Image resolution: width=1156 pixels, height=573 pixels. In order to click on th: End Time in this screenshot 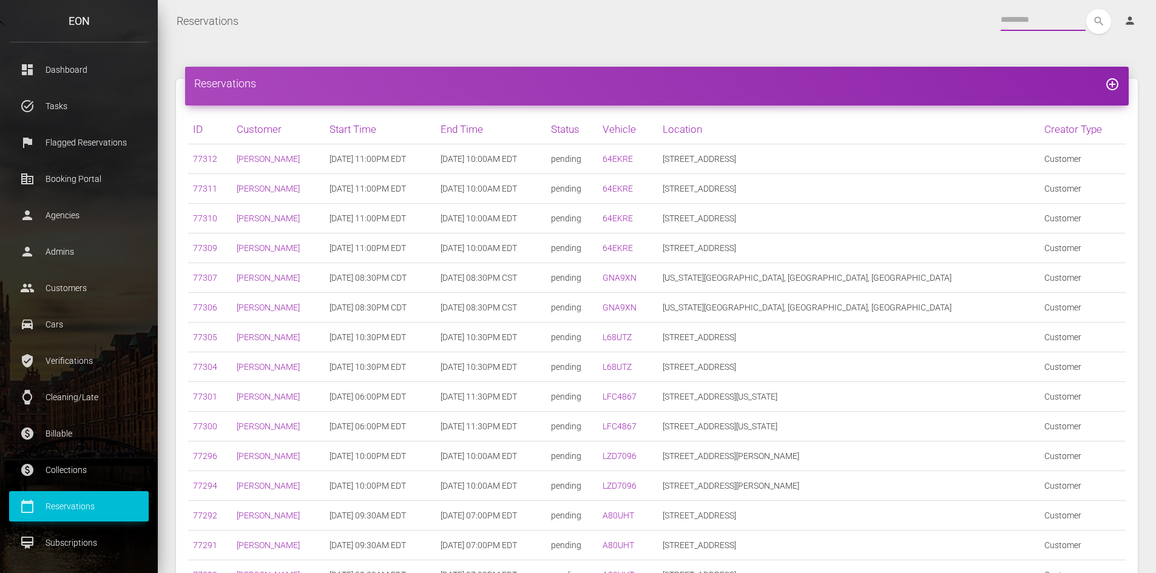, I will do `click(491, 129)`.